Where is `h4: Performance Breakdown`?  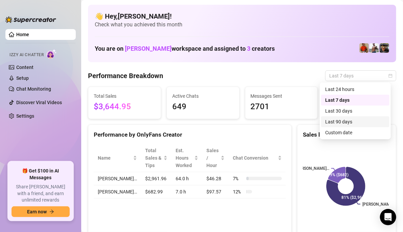 h4: Performance Breakdown is located at coordinates (126, 76).